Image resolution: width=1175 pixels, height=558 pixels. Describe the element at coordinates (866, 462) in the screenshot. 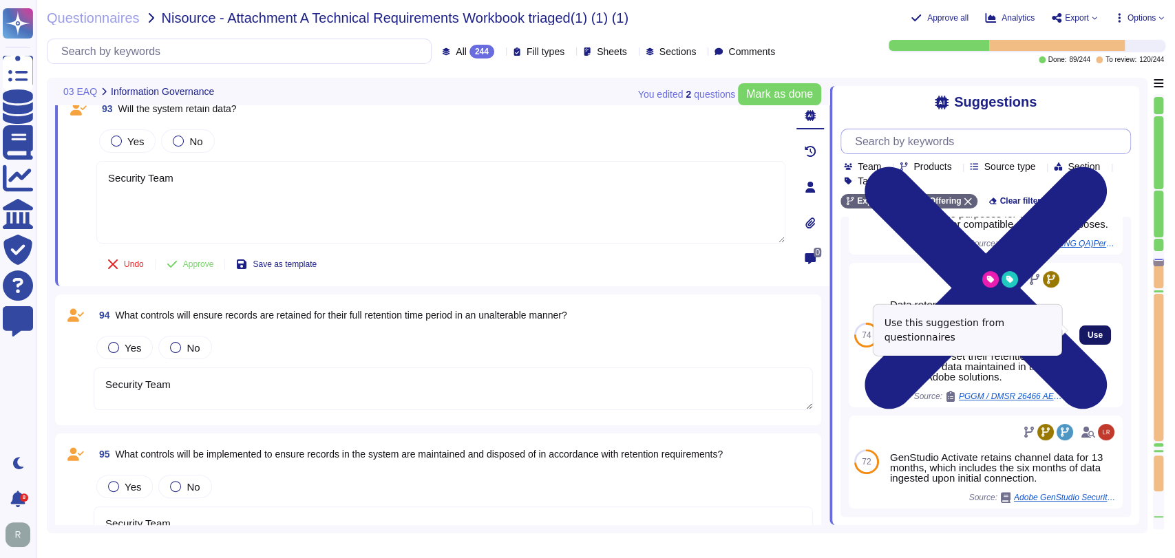

I see `span: 72` at that location.